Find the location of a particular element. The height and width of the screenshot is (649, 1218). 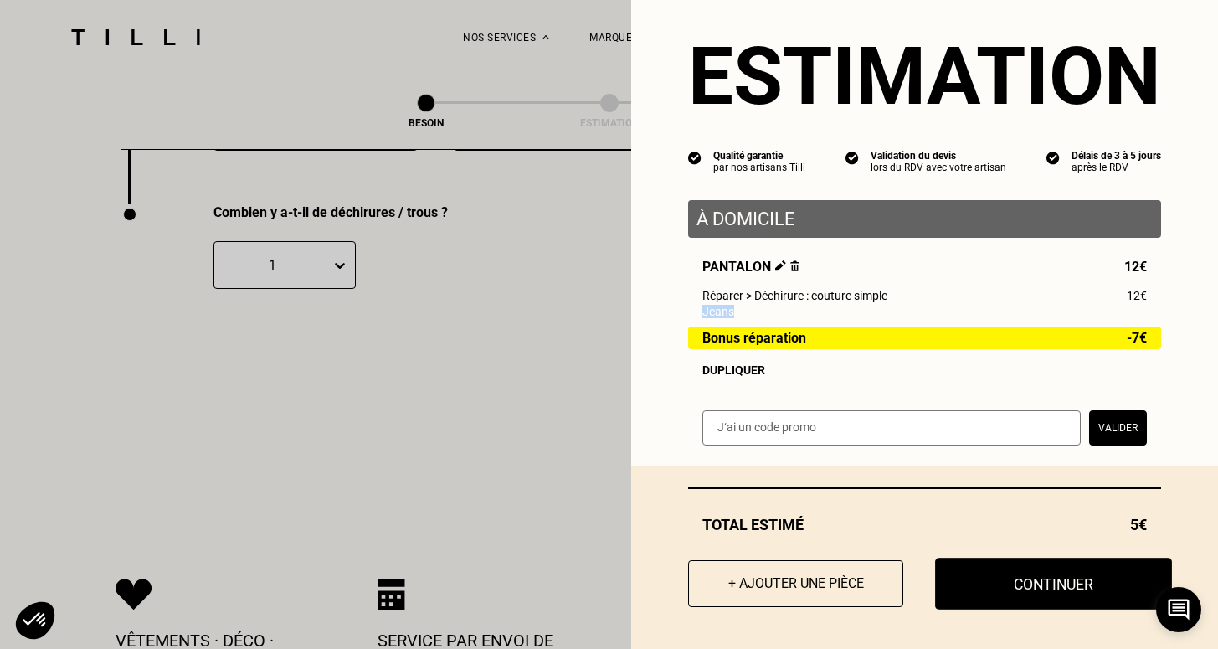

button: Continuer is located at coordinates (1053, 583).